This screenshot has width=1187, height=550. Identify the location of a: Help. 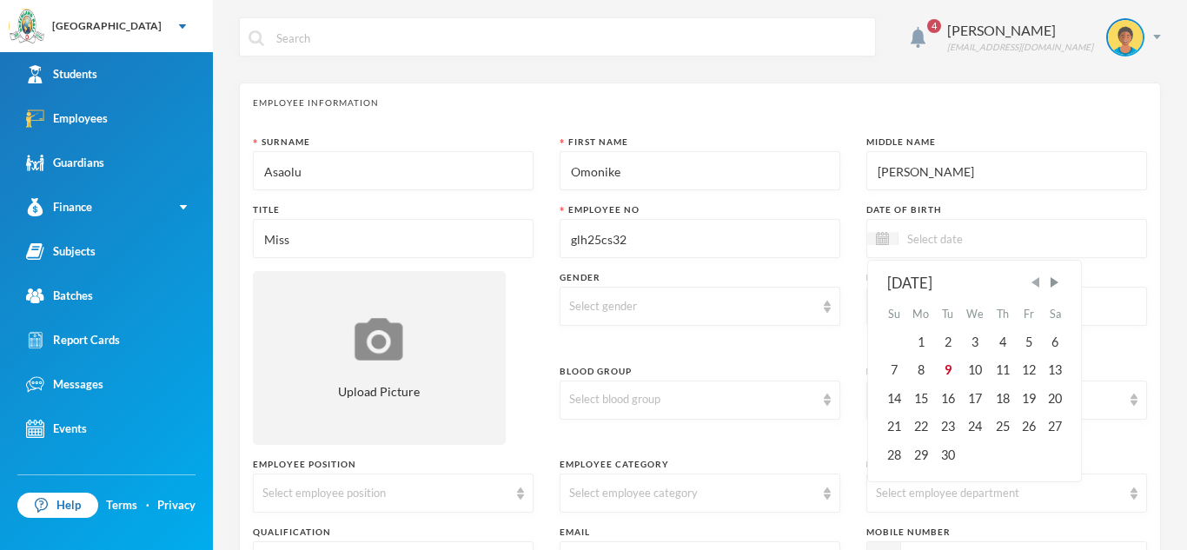
(57, 506).